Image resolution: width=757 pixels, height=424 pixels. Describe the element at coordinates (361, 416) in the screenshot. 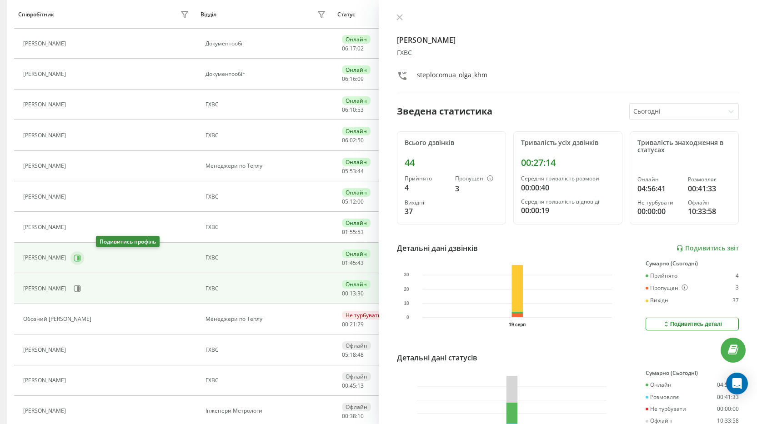

I see `span: 10` at that location.